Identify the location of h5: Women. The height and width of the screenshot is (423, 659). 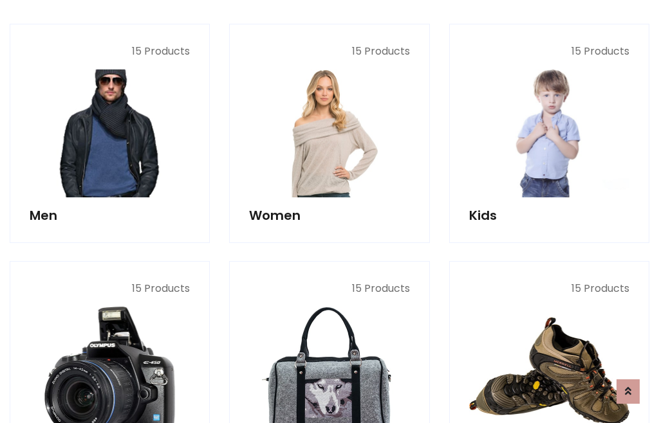
(329, 216).